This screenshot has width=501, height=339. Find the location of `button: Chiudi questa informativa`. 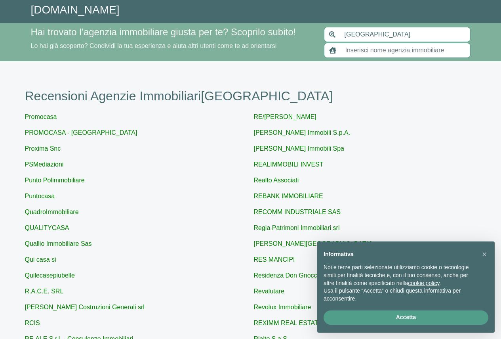

button: Chiudi questa informativa is located at coordinates (485, 254).